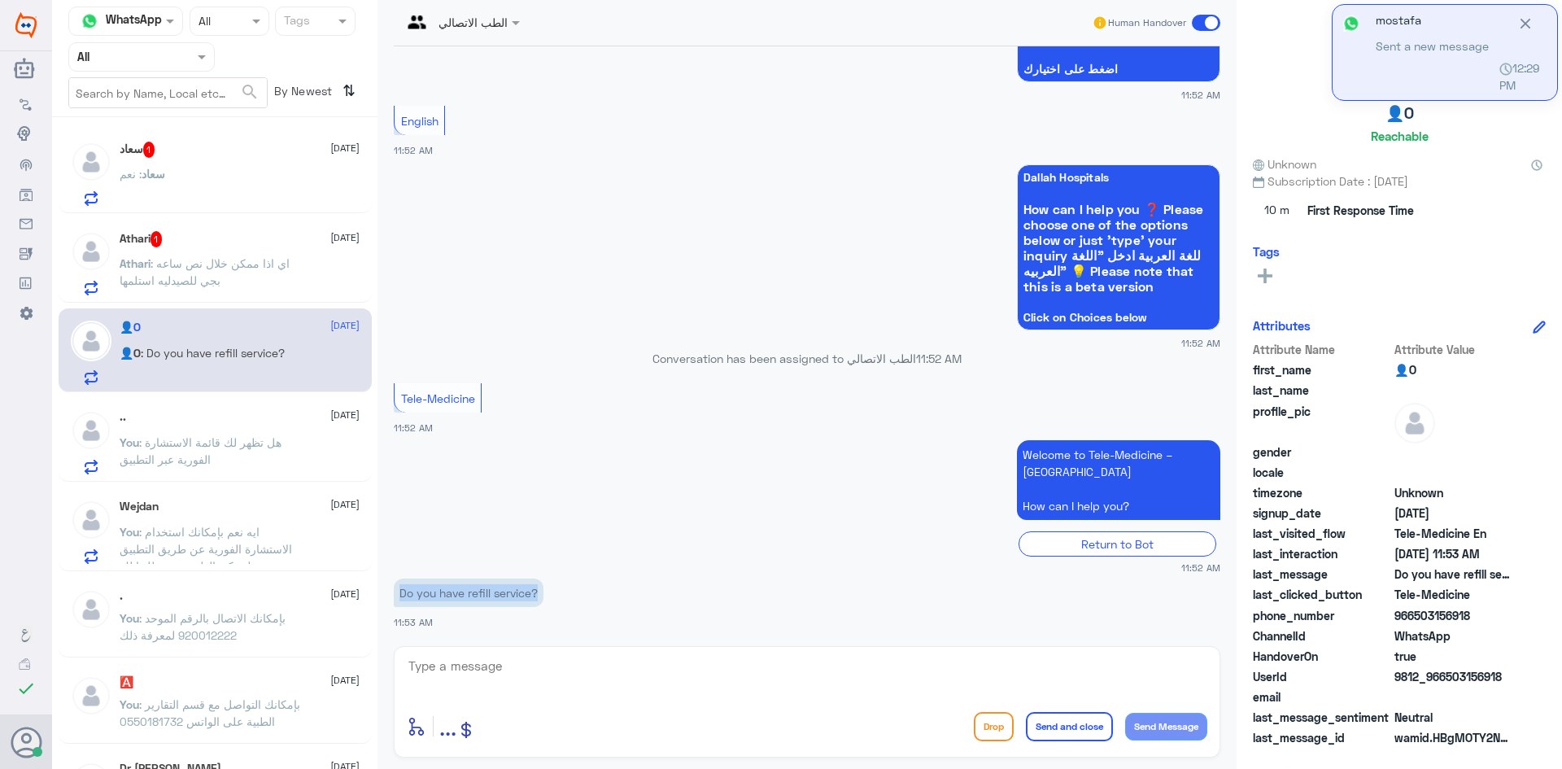 The image size is (1562, 769). Describe the element at coordinates (295, 22) in the screenshot. I see `div: Tags` at that location.